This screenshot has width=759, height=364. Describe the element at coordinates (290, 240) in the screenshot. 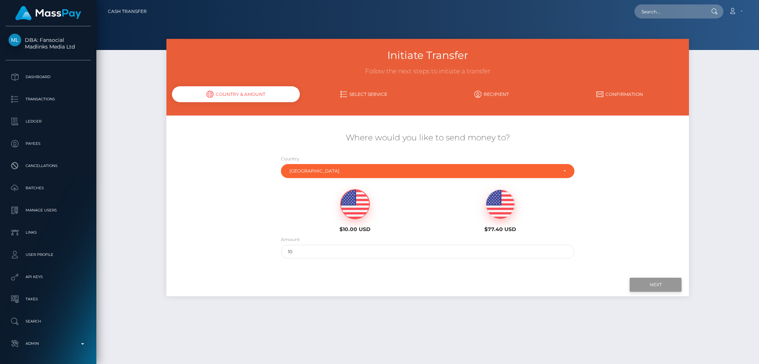

I see `label: Amount` at that location.